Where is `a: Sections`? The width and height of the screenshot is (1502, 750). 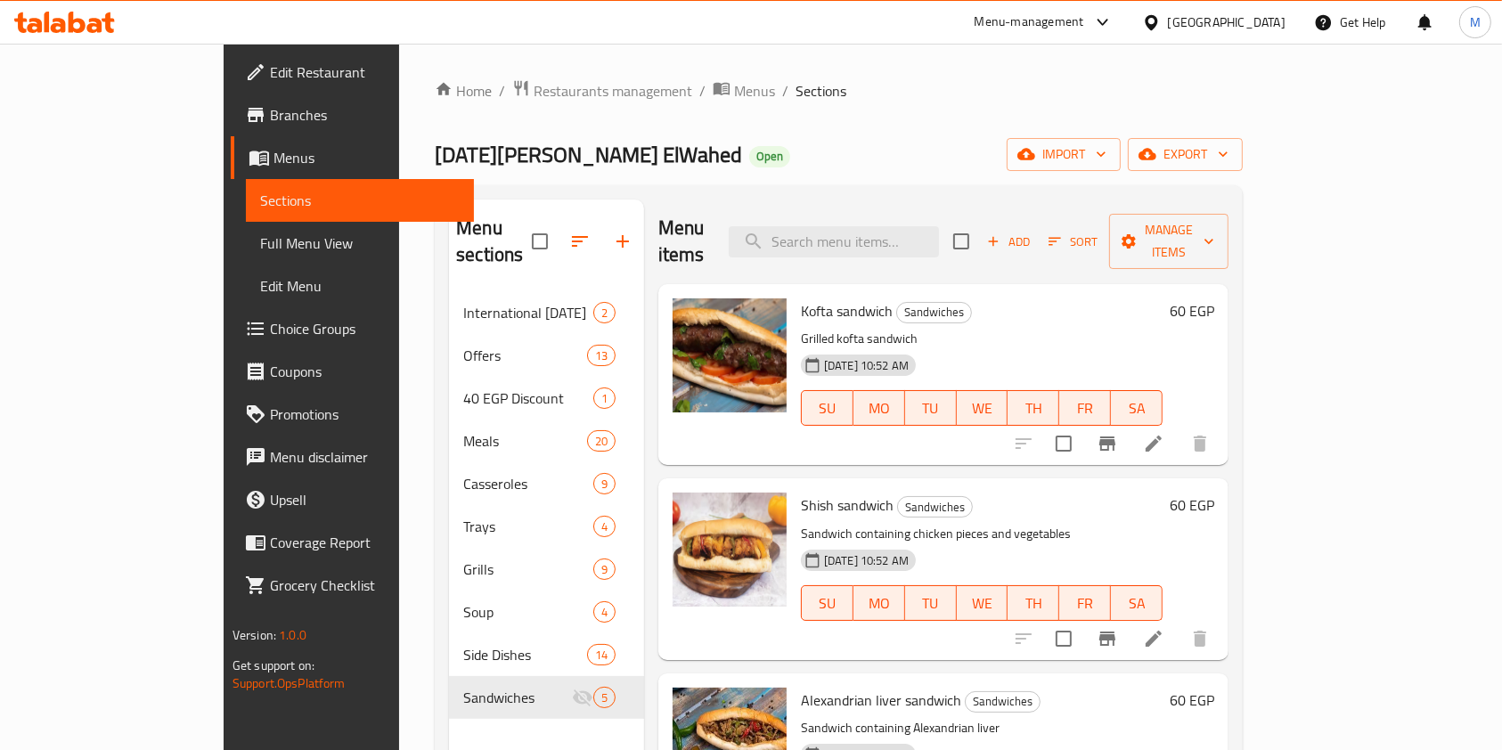
a: Sections is located at coordinates (360, 200).